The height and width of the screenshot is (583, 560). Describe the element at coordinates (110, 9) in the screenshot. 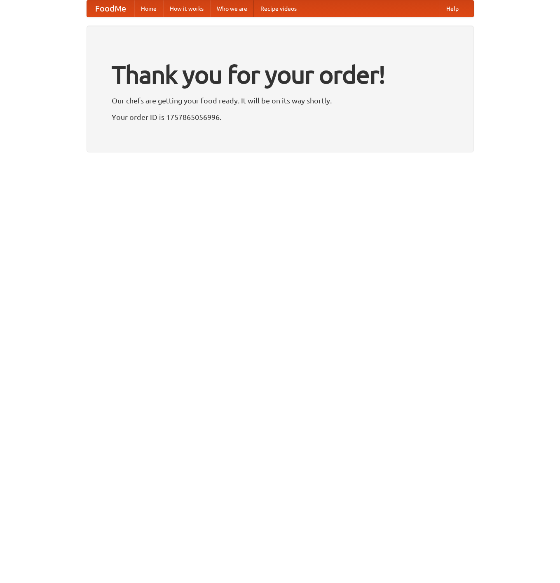

I see `a: FoodMe` at that location.